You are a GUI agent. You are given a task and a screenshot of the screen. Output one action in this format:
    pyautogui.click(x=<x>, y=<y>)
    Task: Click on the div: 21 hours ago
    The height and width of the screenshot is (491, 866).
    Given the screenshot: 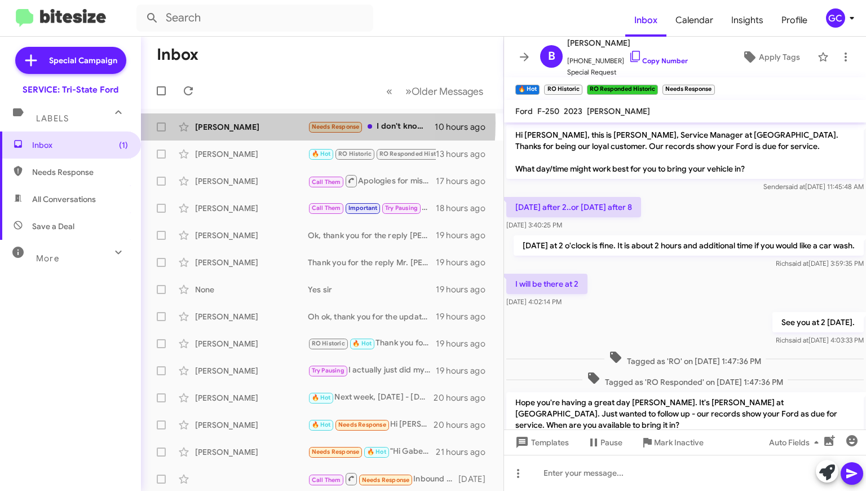 What is the action you would take?
    pyautogui.click(x=465, y=452)
    